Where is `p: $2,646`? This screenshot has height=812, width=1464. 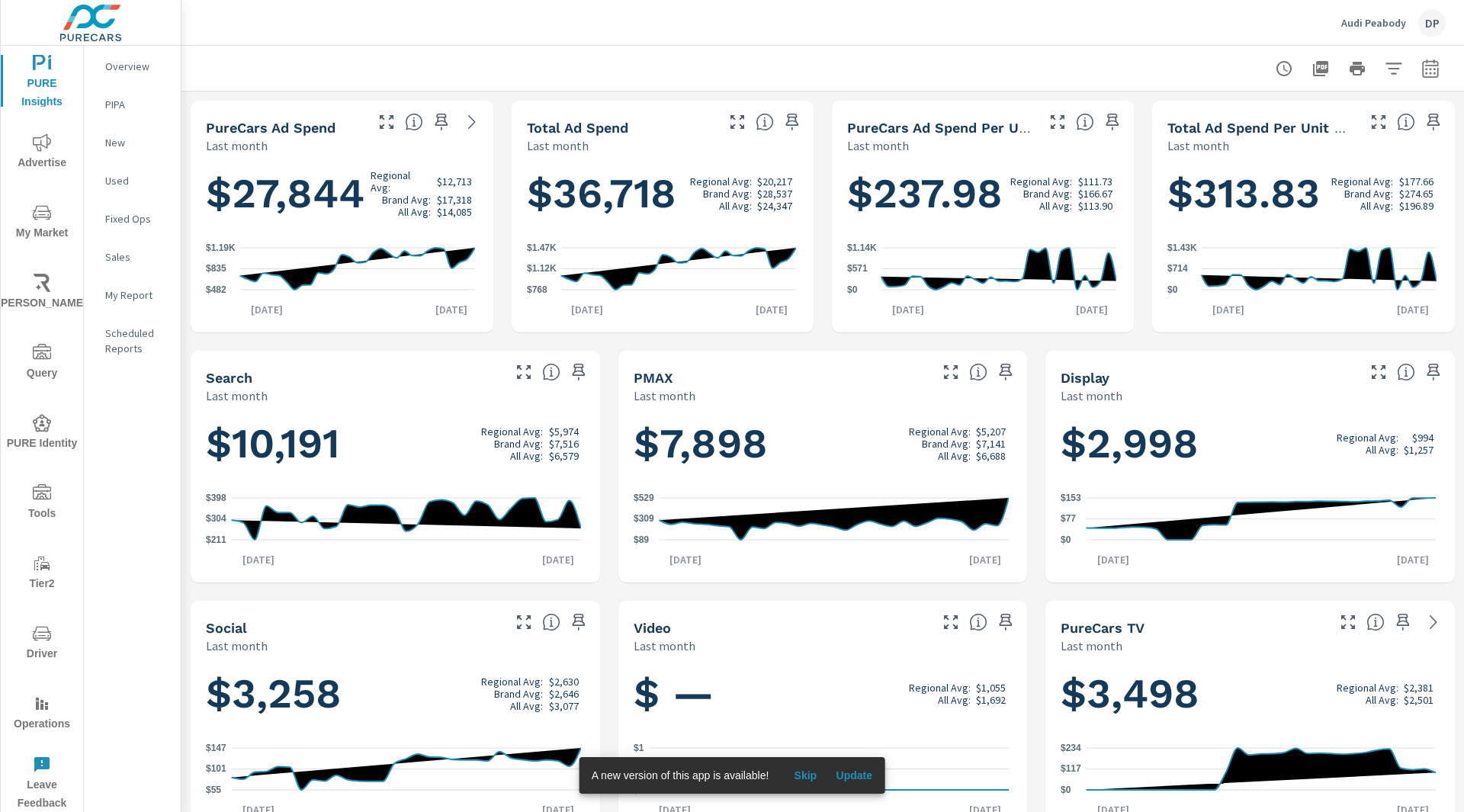
p: $2,646 is located at coordinates (564, 694).